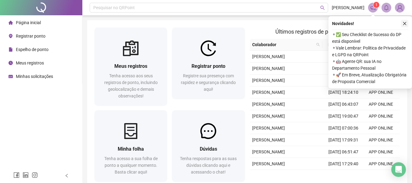  Describe the element at coordinates (67, 176) in the screenshot. I see `span: left` at that location.